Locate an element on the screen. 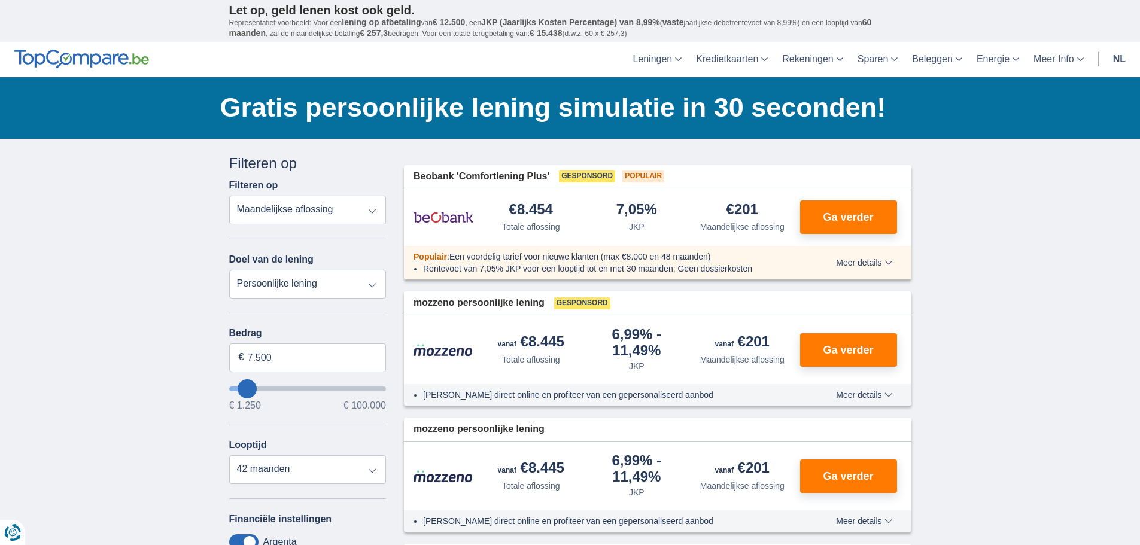 Image resolution: width=1140 pixels, height=545 pixels. li: Rentevoet van 7,05% JKP voor een looptijd tot en met 30 maanden; Geen dossierkosten is located at coordinates (607, 269).